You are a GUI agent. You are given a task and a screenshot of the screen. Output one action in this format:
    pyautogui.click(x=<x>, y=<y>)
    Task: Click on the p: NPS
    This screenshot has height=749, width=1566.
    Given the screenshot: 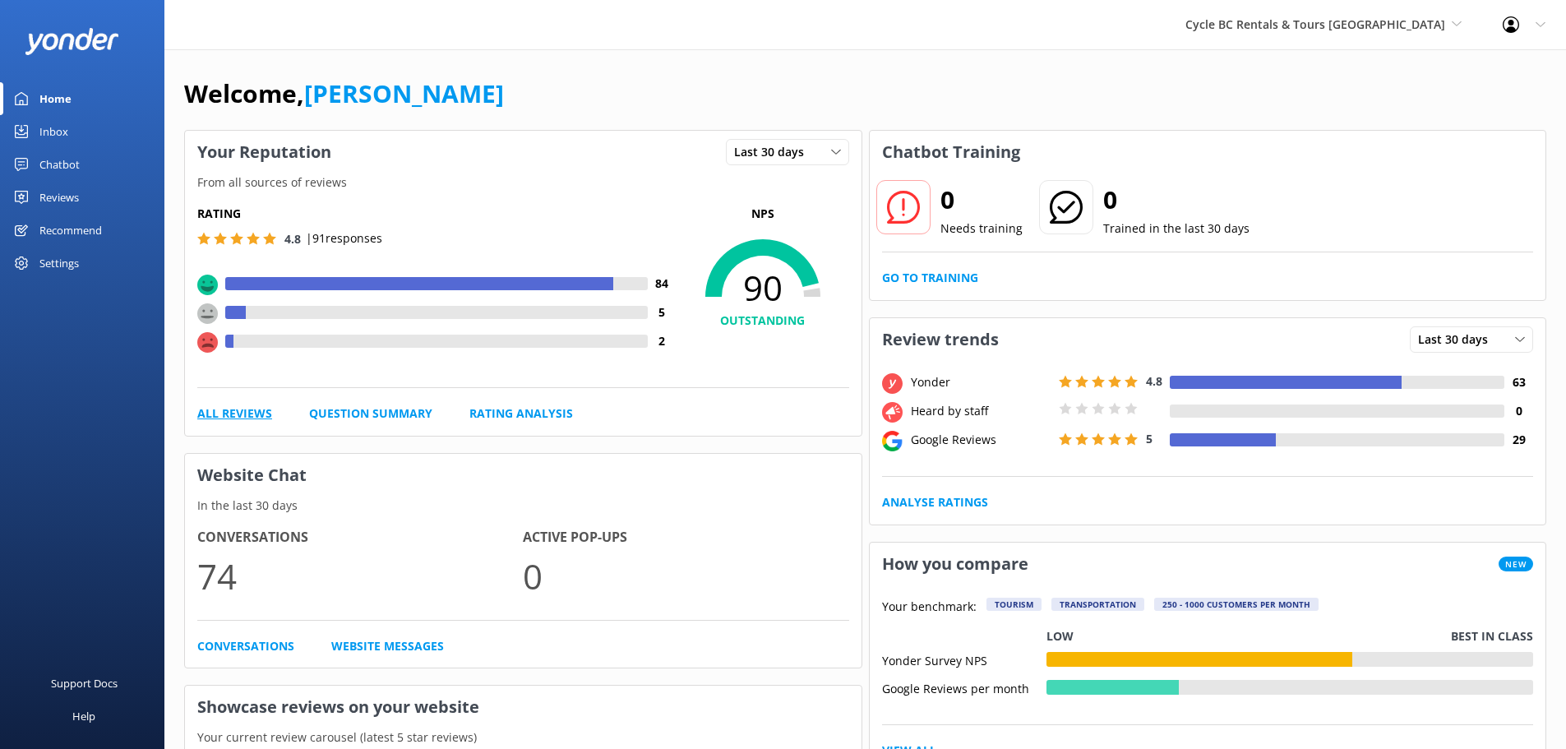 What is the action you would take?
    pyautogui.click(x=763, y=214)
    